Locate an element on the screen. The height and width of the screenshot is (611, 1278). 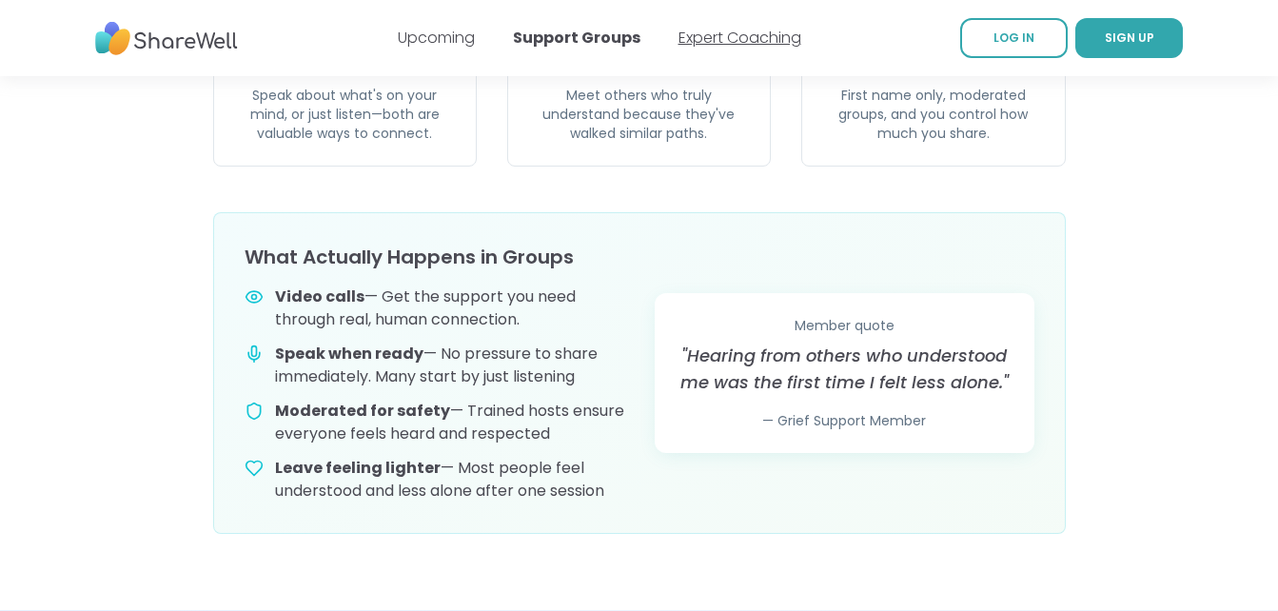
strong: Video calls is located at coordinates (320, 296).